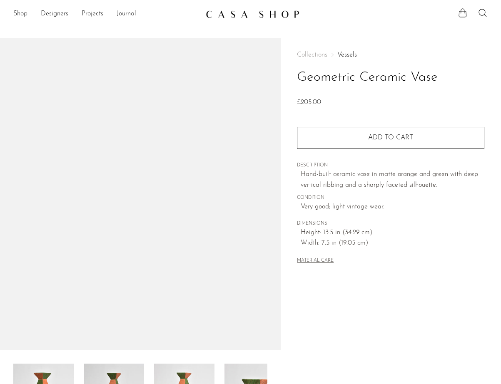 The width and height of the screenshot is (501, 384). What do you see at coordinates (390, 55) in the screenshot?
I see `nav: Breadcrumbs` at bounding box center [390, 55].